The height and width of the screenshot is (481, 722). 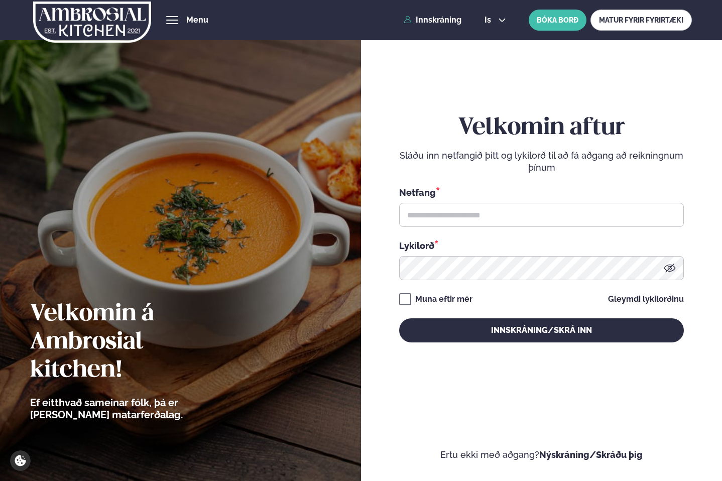 I want to click on div: Lykilorð, so click(x=541, y=245).